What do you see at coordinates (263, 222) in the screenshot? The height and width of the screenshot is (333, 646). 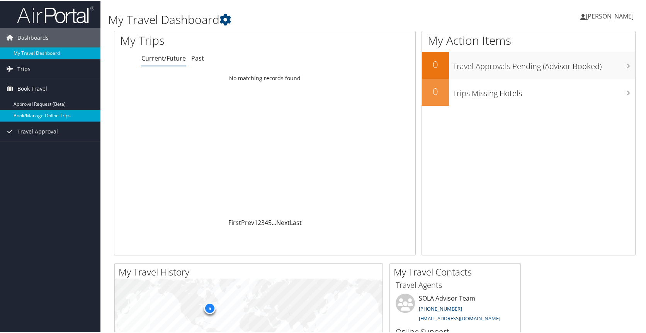 I see `a: 3` at bounding box center [263, 222].